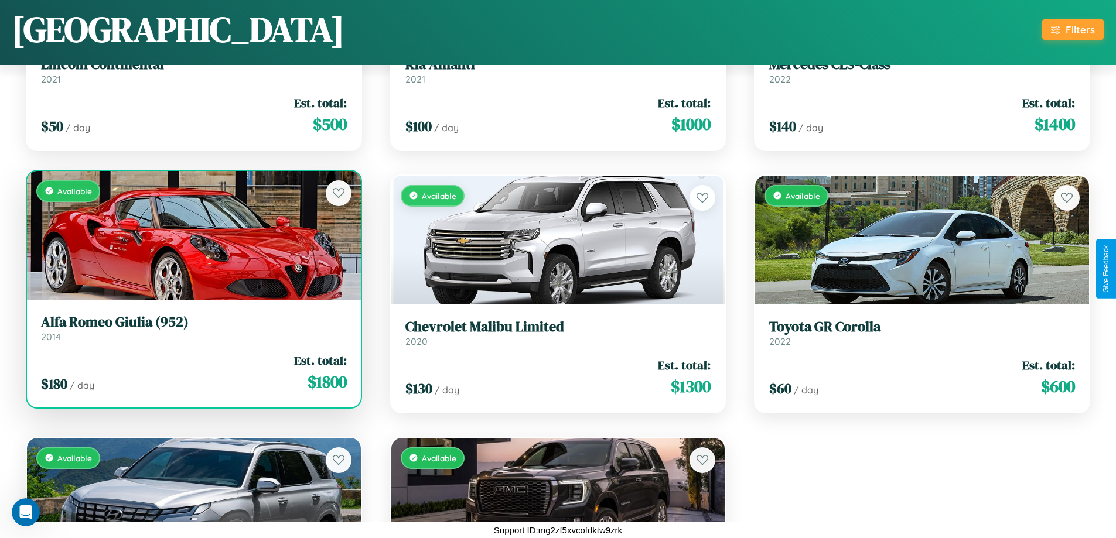  What do you see at coordinates (690, 386) in the screenshot?
I see `span: $ 1300` at bounding box center [690, 386].